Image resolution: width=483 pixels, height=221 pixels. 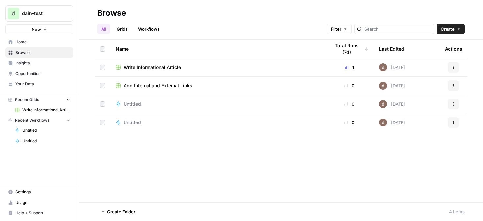 I want to click on span: Create Folder, so click(x=121, y=212).